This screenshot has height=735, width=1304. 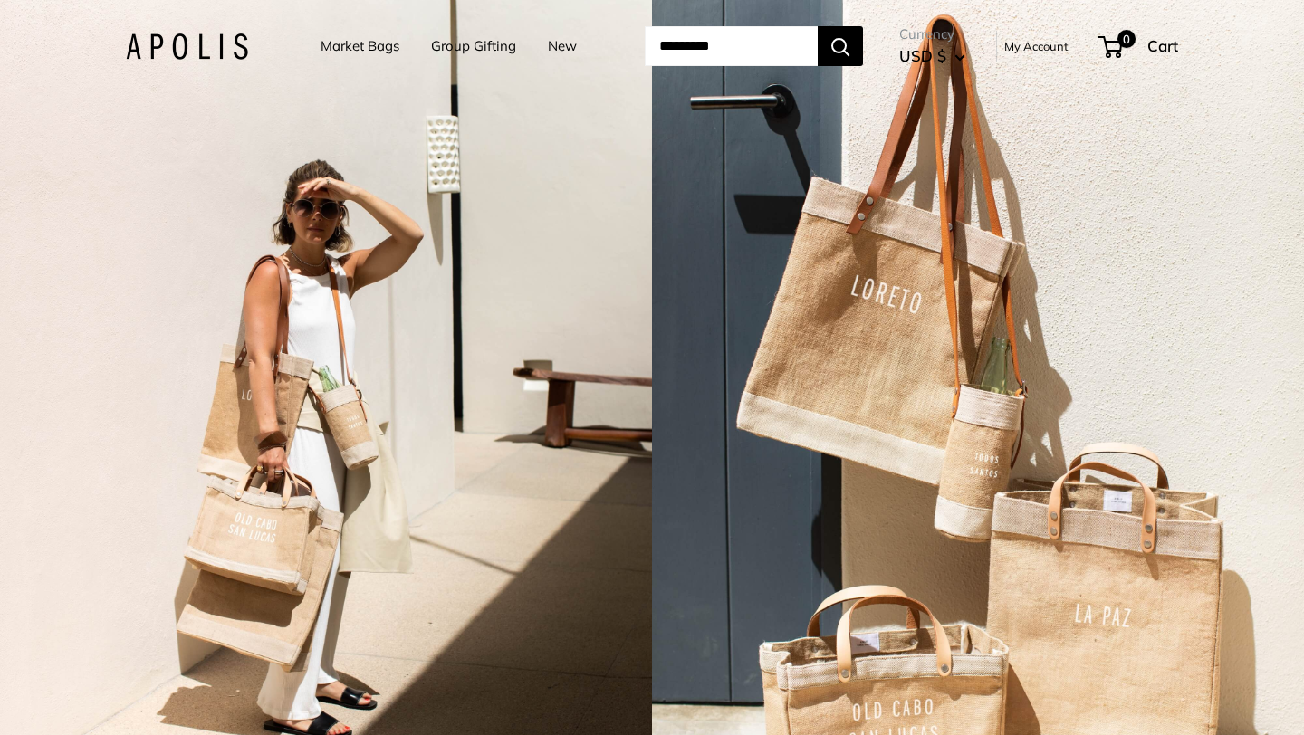 What do you see at coordinates (1036, 46) in the screenshot?
I see `a: My Account` at bounding box center [1036, 46].